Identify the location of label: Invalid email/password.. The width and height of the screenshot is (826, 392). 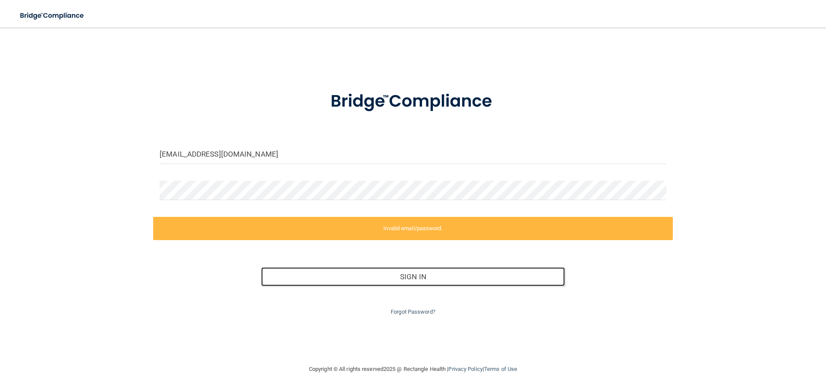
(413, 228).